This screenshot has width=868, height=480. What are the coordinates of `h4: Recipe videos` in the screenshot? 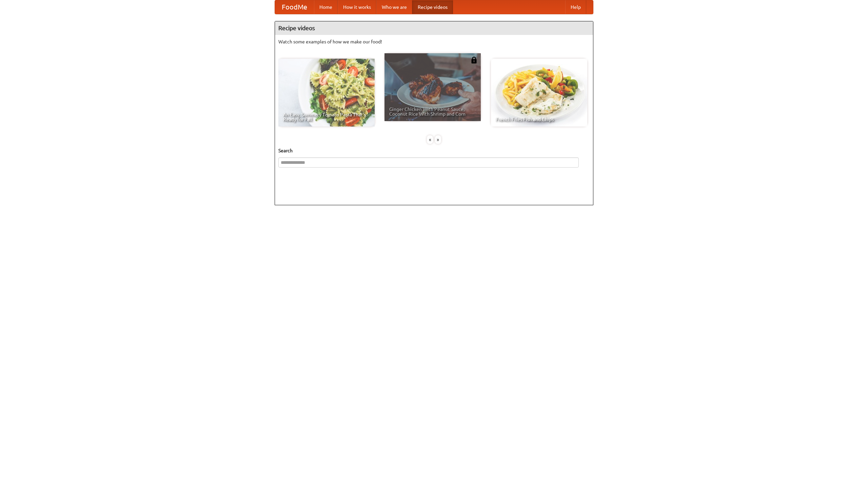 It's located at (434, 28).